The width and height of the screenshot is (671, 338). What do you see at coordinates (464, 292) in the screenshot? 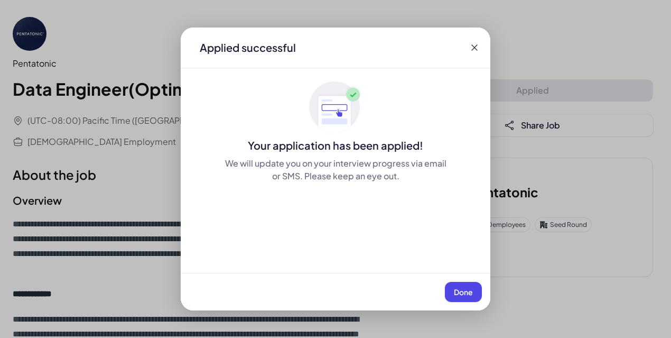
I see `span: Done` at bounding box center [464, 292].